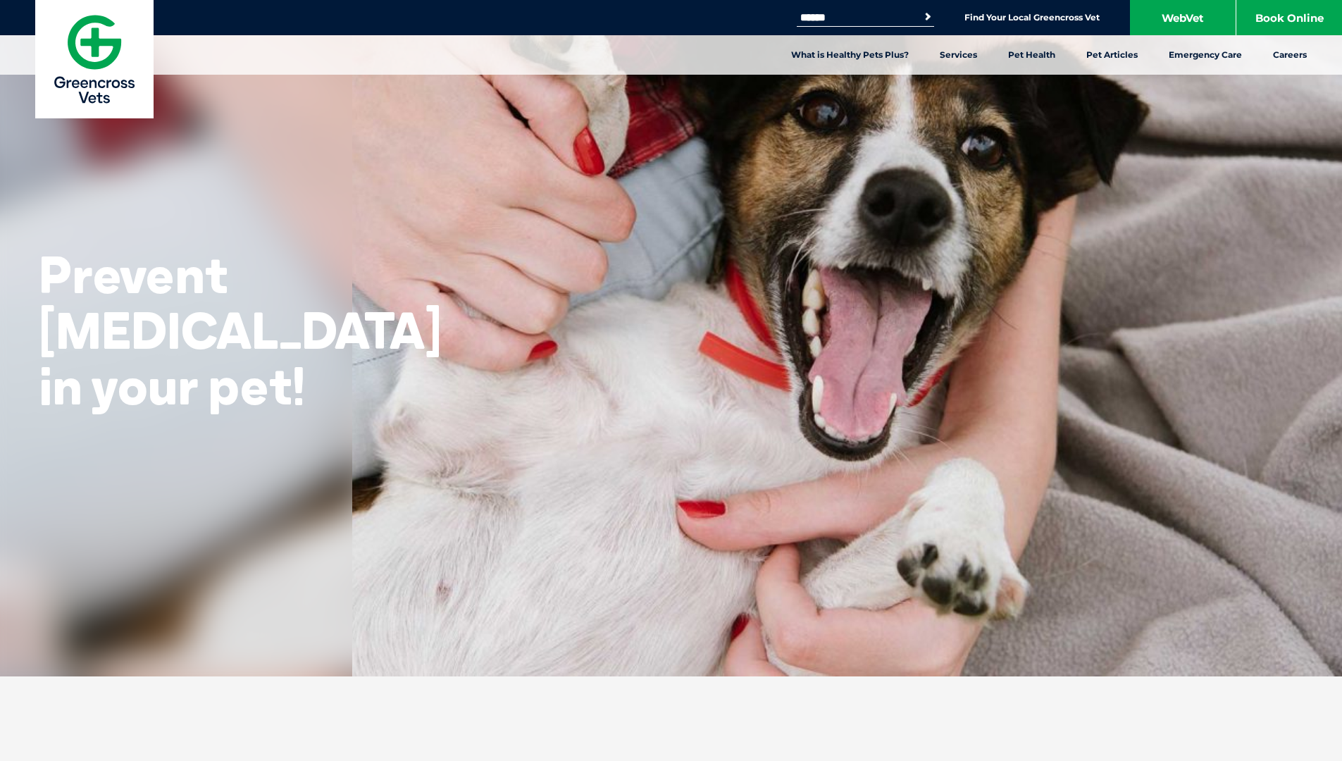  Describe the element at coordinates (850, 55) in the screenshot. I see `a: What is Healthy Pets Plus?` at that location.